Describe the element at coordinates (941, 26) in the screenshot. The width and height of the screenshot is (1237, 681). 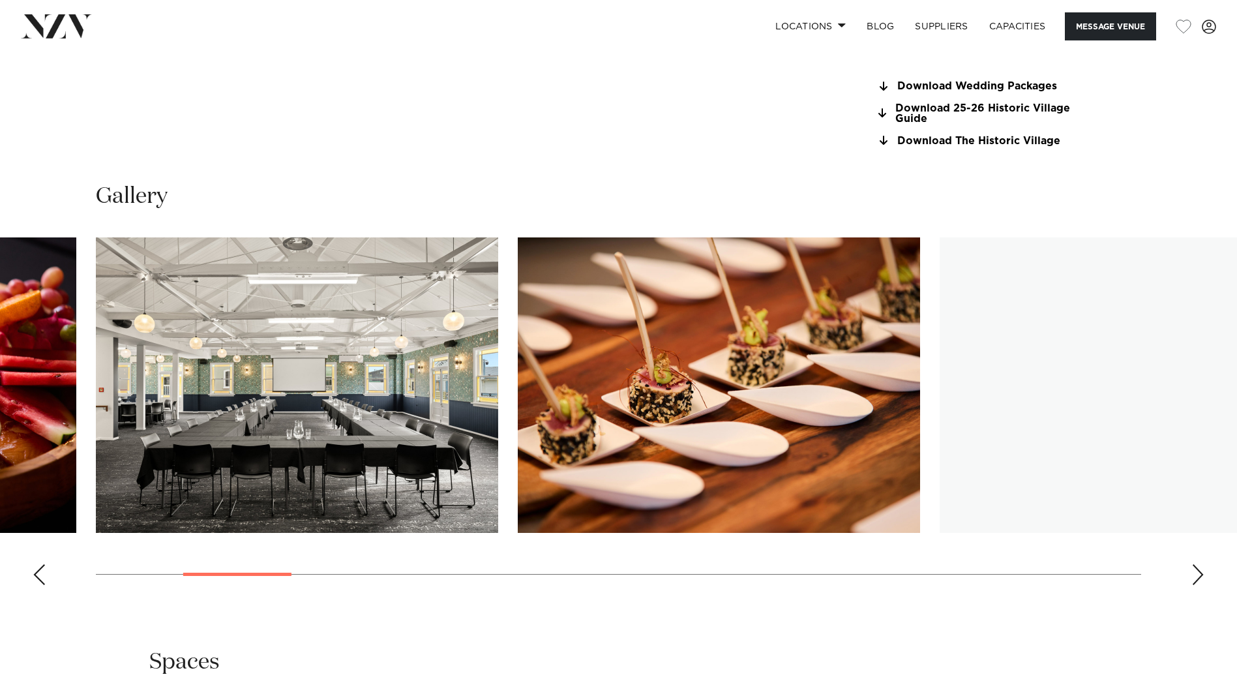
I see `a: SUPPLIERS` at that location.